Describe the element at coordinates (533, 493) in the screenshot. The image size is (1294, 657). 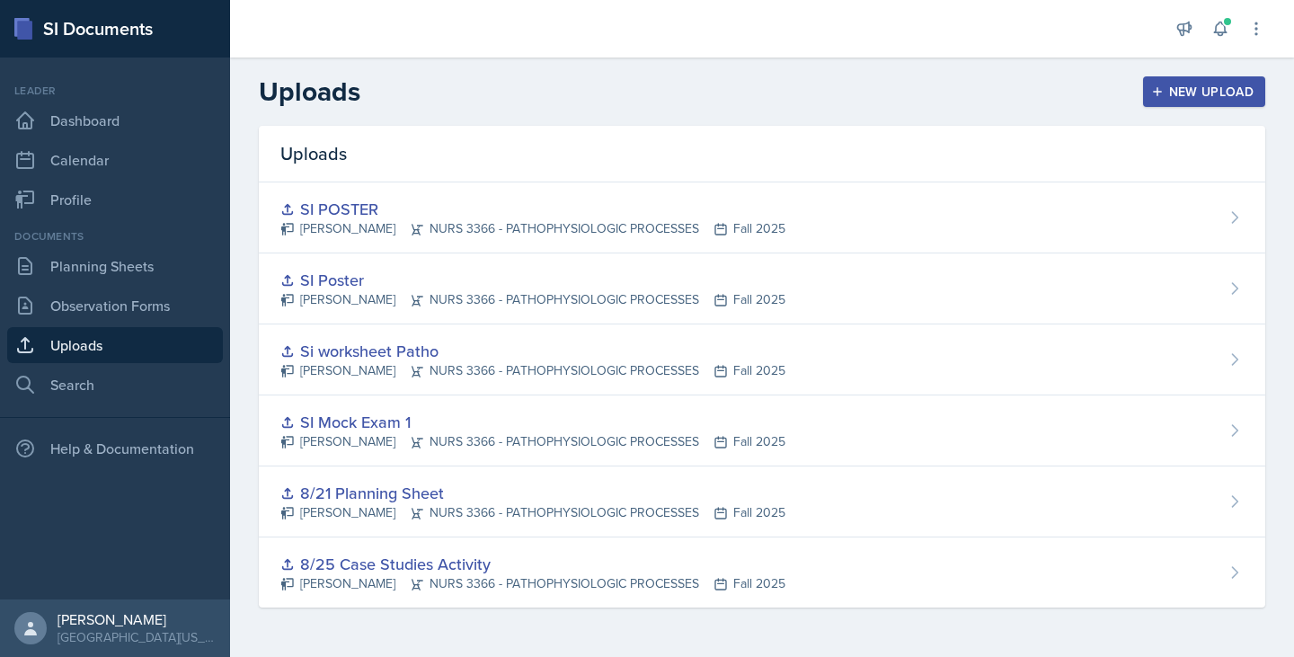
I see `div: 8/21 Planning Sheet` at that location.